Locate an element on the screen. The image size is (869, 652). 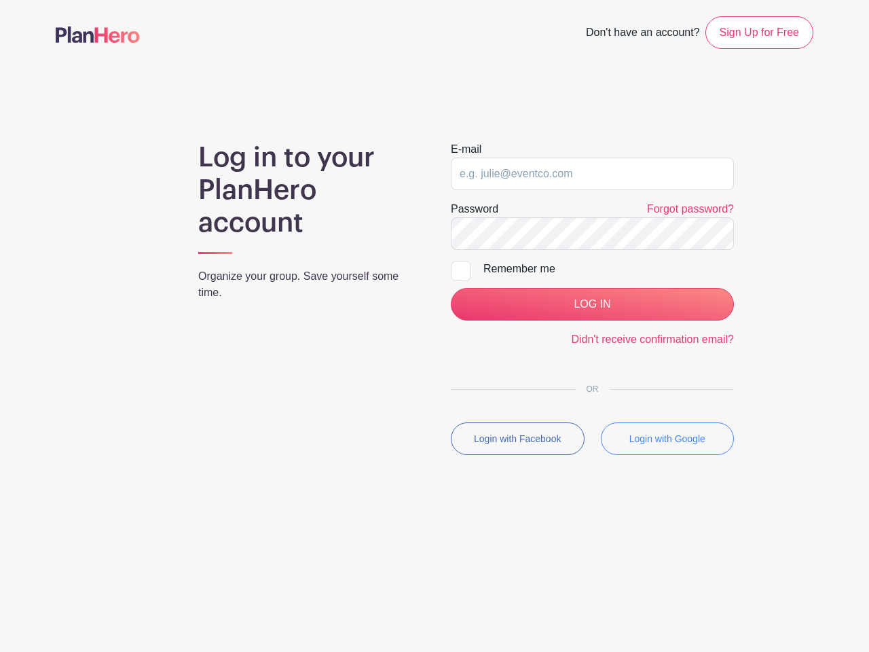
label: Password is located at coordinates (475, 209).